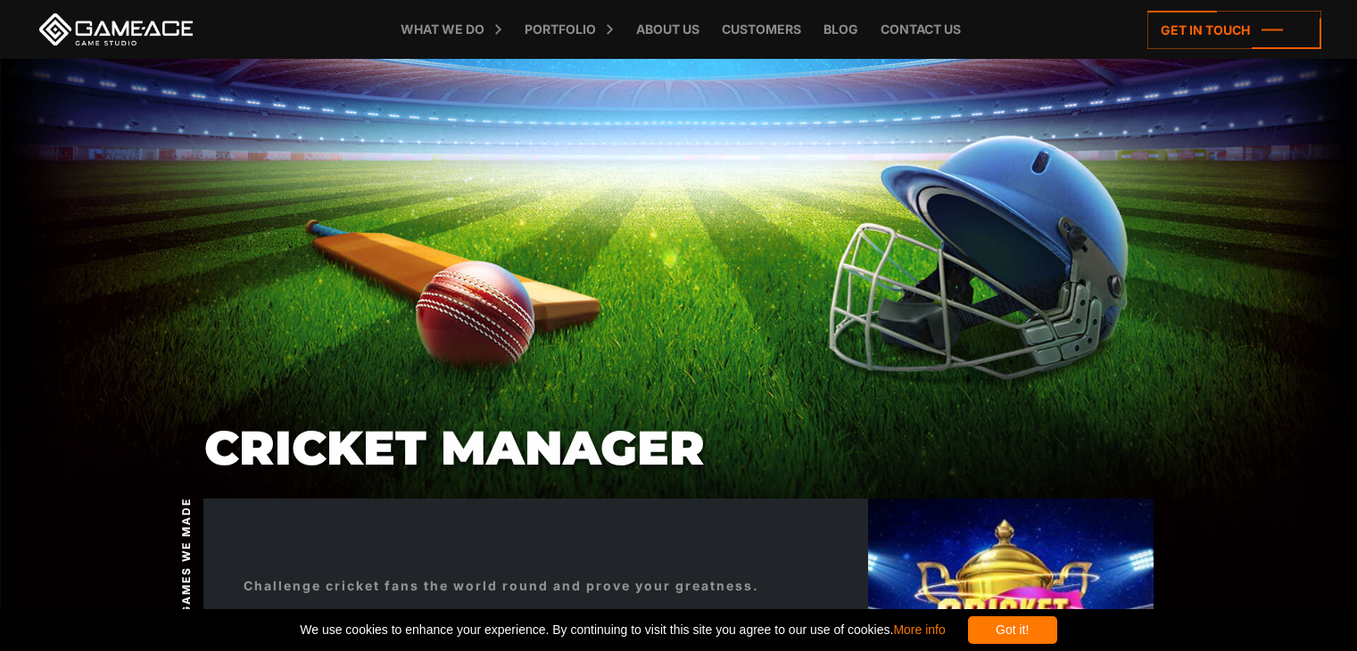  I want to click on div: Challenge cricket fans the world round and prove your greatness., so click(501, 585).